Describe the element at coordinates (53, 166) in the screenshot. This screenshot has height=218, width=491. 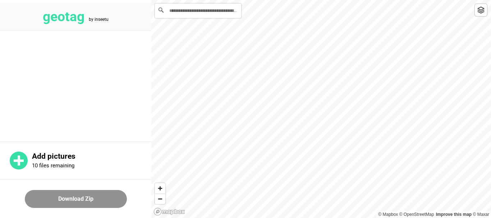
I see `p: 10 files remaining` at that location.